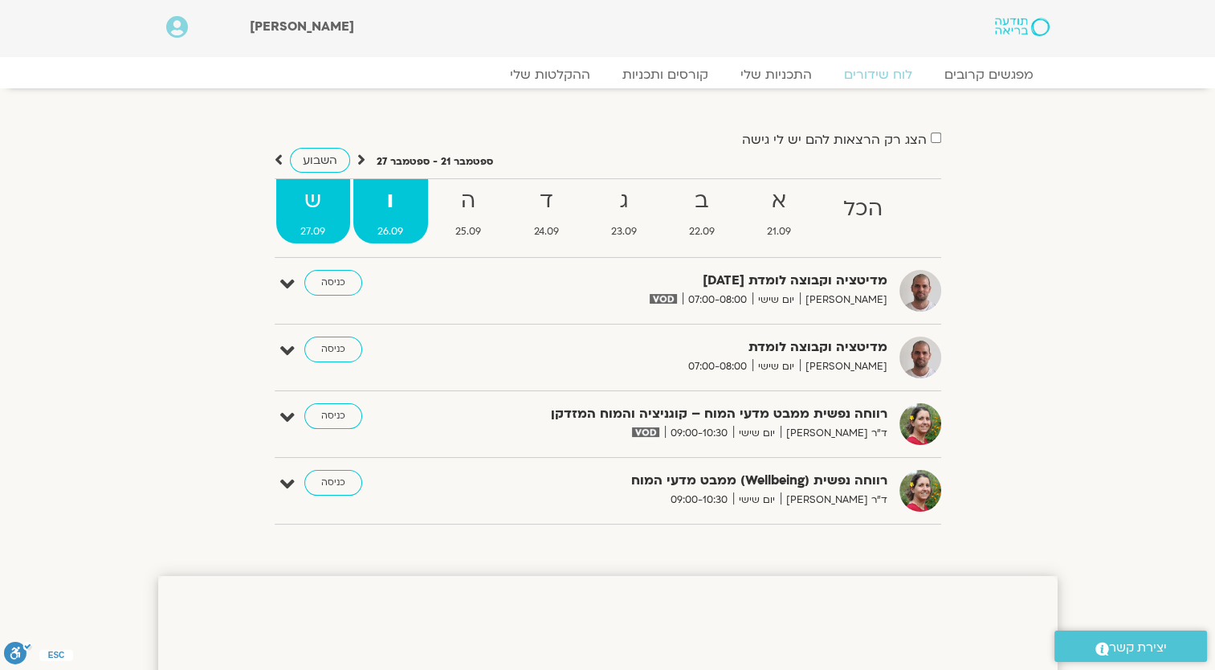 This screenshot has width=1215, height=670. I want to click on span: יצירת קשר, so click(1138, 647).